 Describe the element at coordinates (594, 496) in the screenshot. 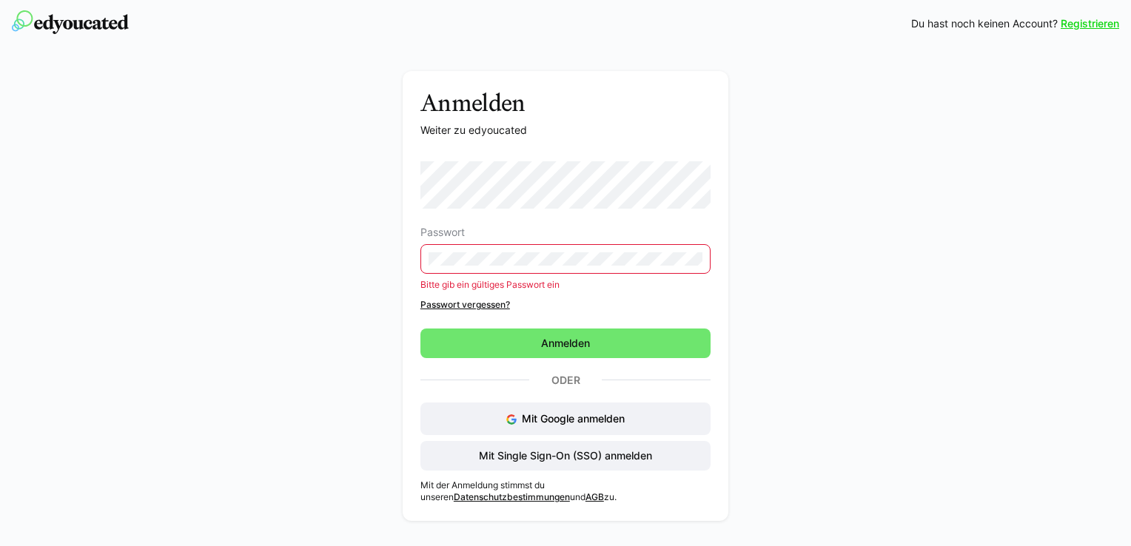

I see `a: AGB` at that location.